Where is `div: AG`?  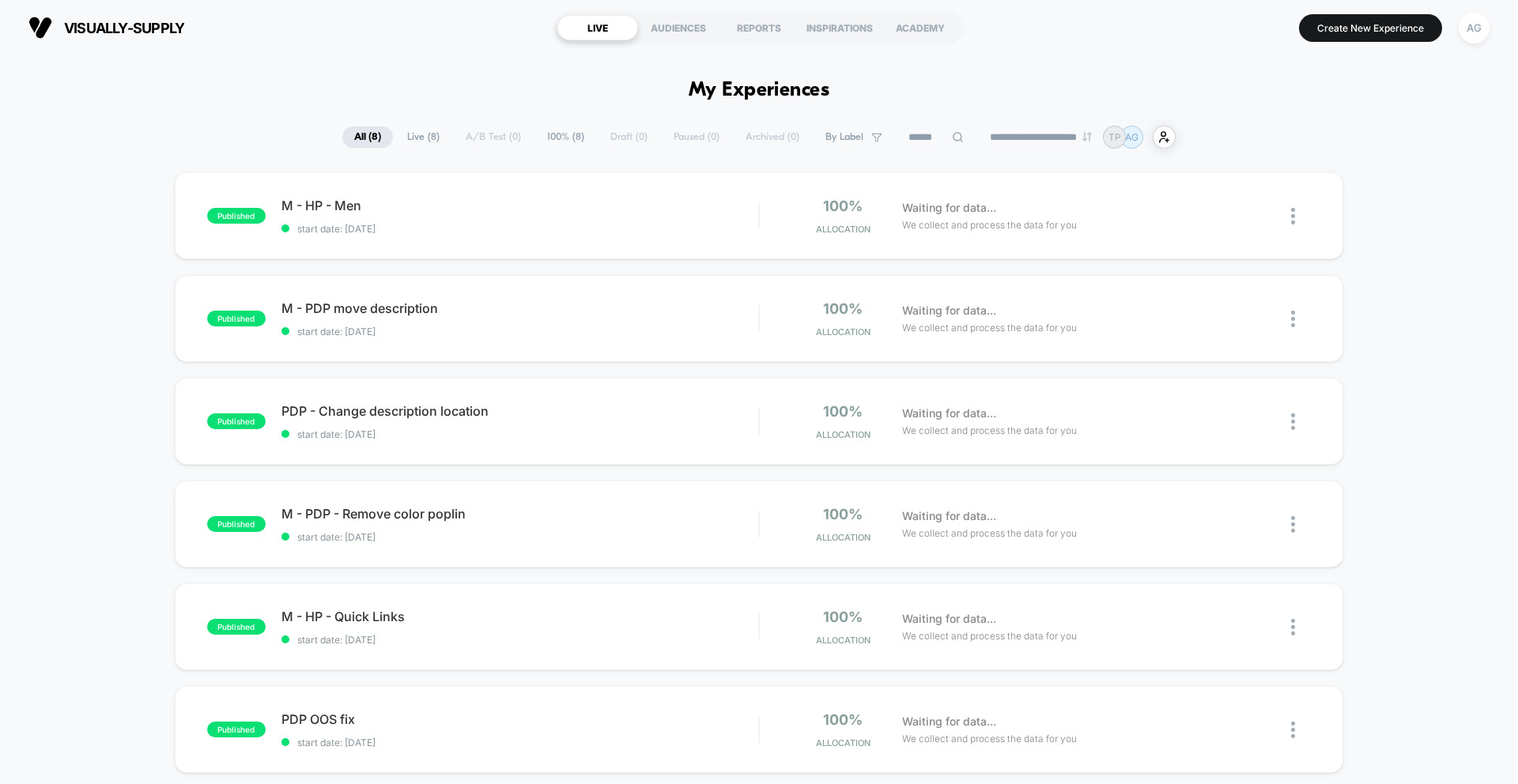
div: AG is located at coordinates (1474, 28).